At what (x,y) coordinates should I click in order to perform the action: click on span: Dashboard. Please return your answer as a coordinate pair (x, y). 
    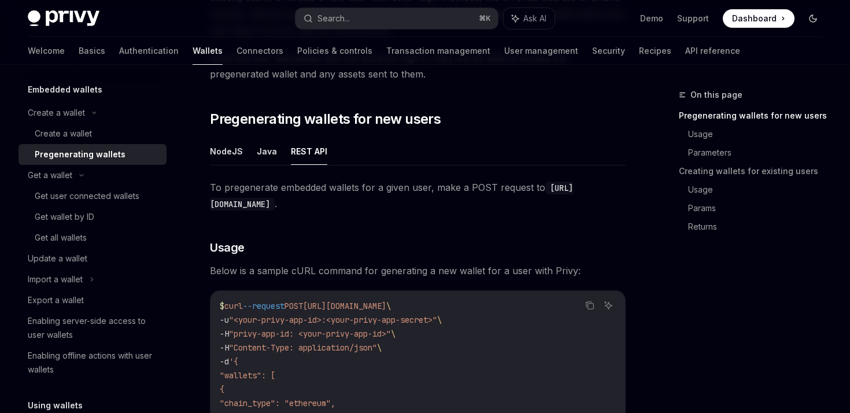
    Looking at the image, I should click on (754, 19).